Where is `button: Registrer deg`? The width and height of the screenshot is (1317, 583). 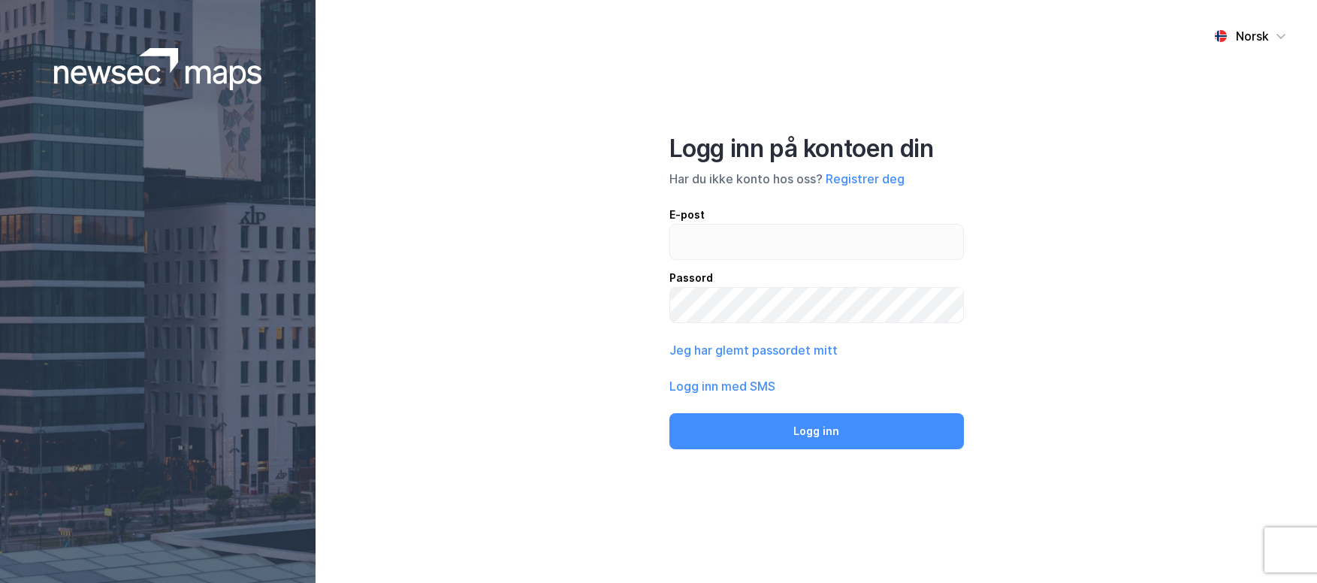 button: Registrer deg is located at coordinates (865, 179).